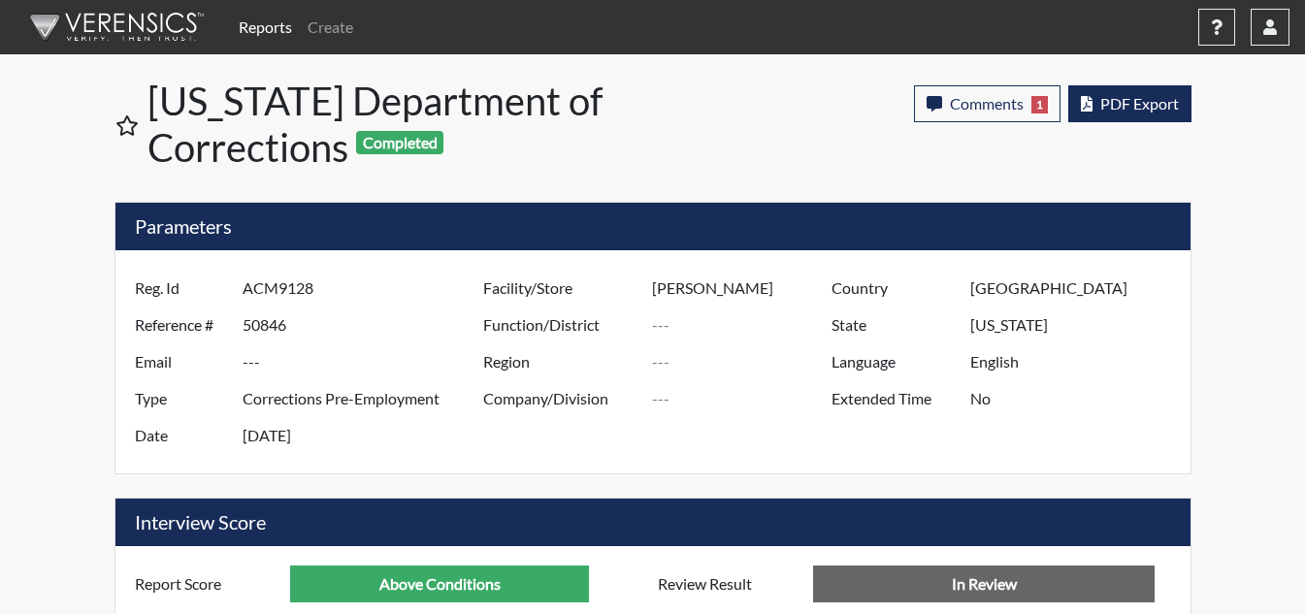 The width and height of the screenshot is (1305, 614). Describe the element at coordinates (400, 143) in the screenshot. I see `span: Completed` at that location.